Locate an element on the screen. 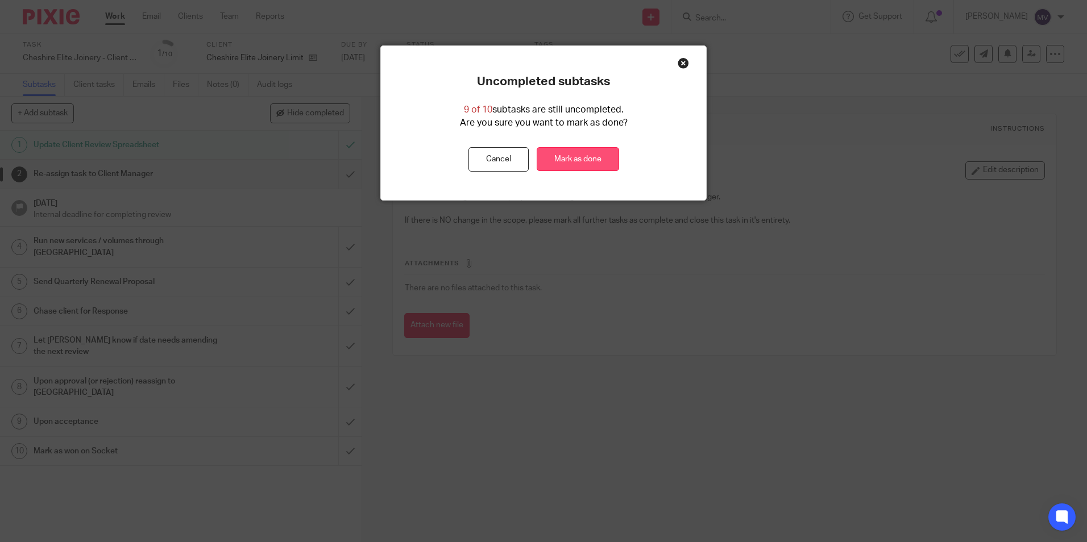  p: Are you sure you want to mark as done? is located at coordinates (543, 123).